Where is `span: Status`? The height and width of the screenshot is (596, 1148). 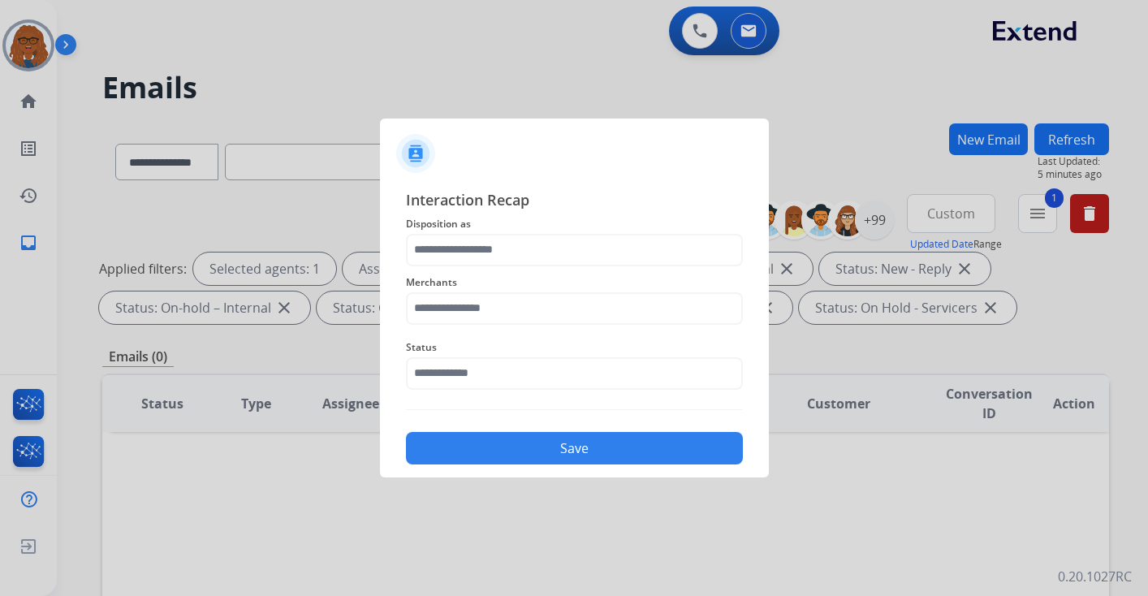 span: Status is located at coordinates (574, 348).